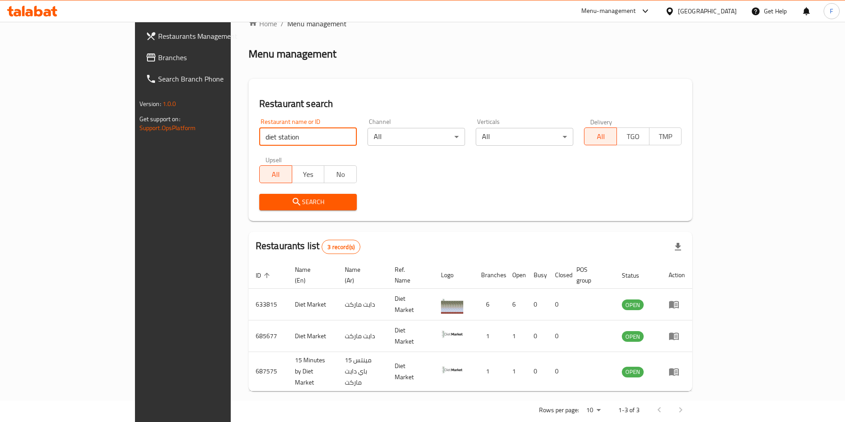  Describe the element at coordinates (470, 24) in the screenshot. I see `nav: breadcrumb` at that location.